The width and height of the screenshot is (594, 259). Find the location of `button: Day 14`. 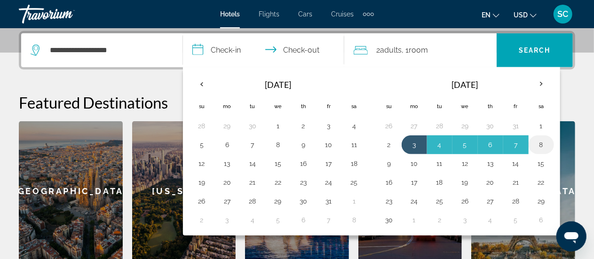

button: Day 14 is located at coordinates (516, 164).